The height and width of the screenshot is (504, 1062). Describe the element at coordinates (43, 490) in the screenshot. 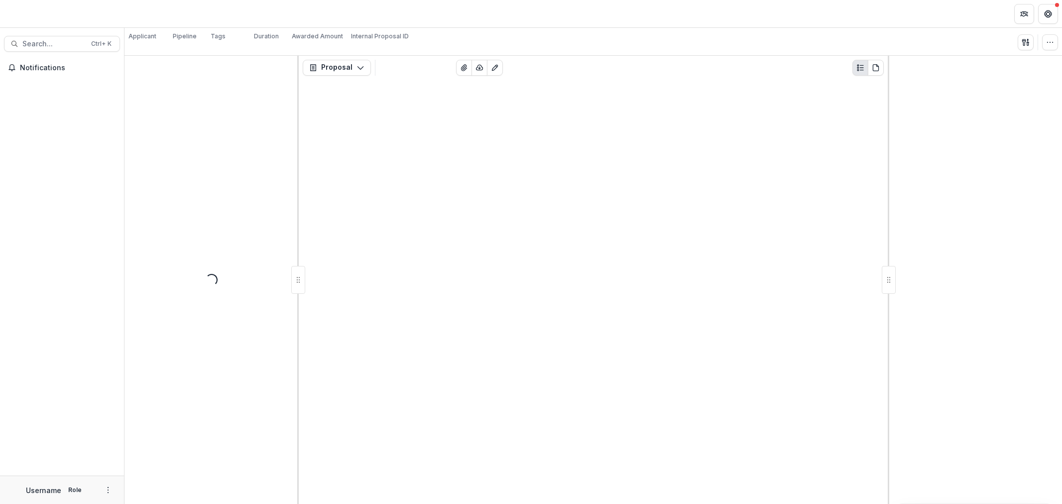

I see `p: Username` at that location.